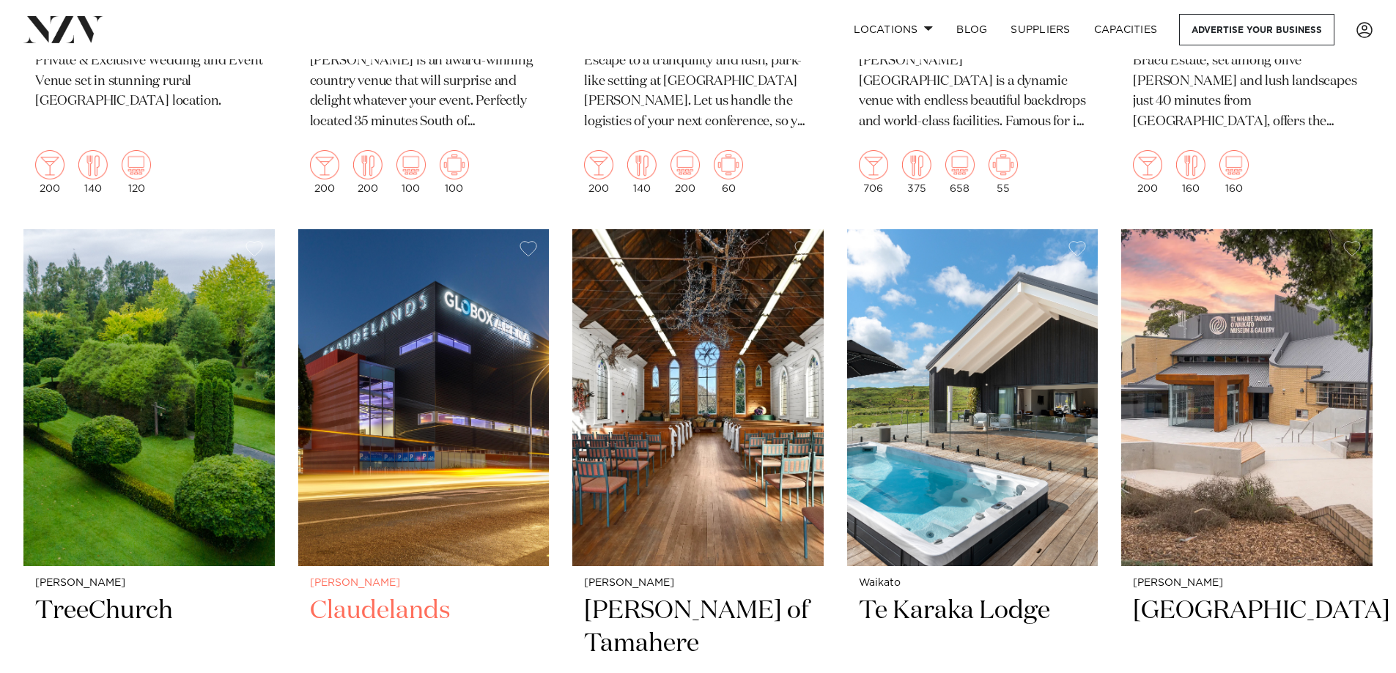  Describe the element at coordinates (1257, 29) in the screenshot. I see `a: Advertise your business` at that location.